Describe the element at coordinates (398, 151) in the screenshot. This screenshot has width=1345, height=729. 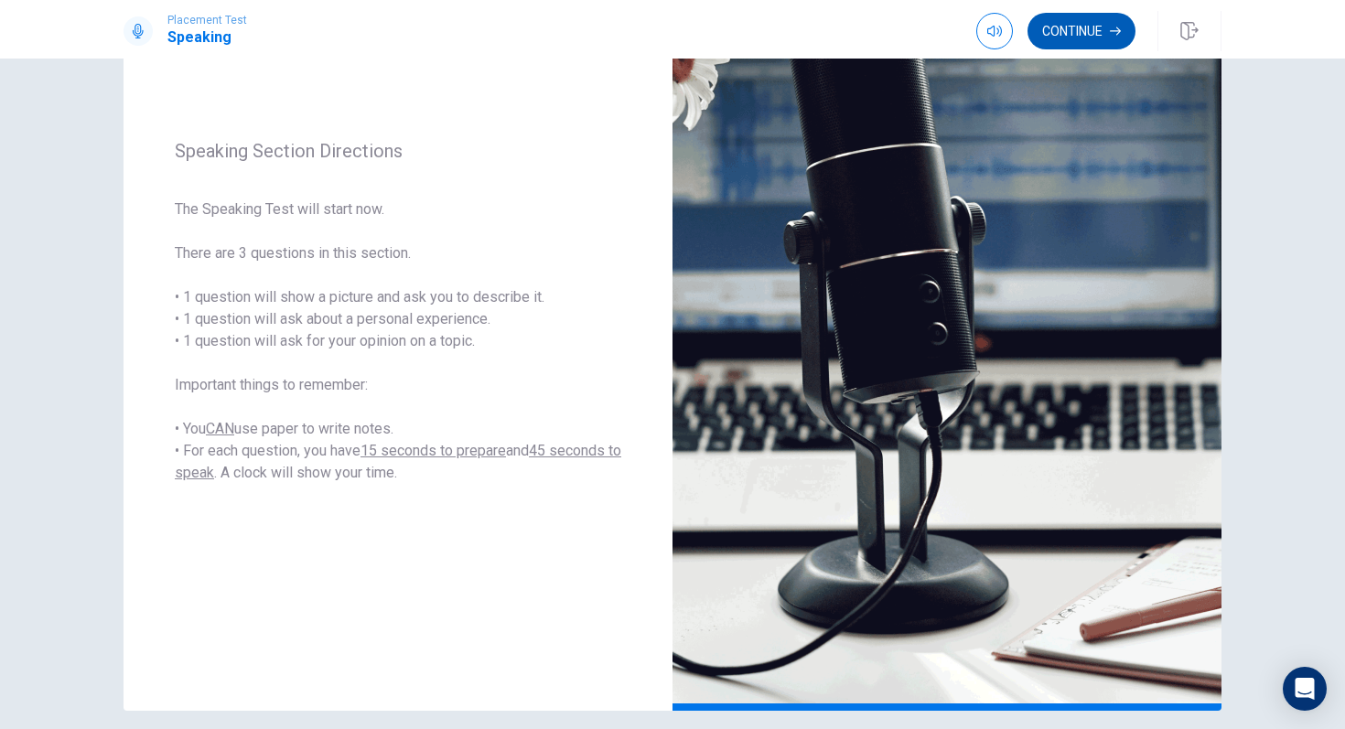
I see `span: Speaking Section Directions` at that location.